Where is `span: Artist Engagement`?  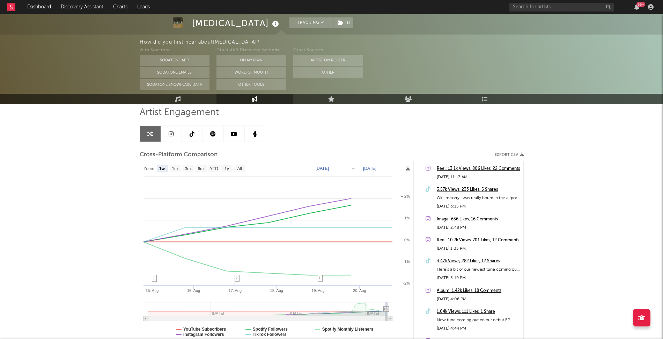
span: Artist Engagement is located at coordinates (179, 113).